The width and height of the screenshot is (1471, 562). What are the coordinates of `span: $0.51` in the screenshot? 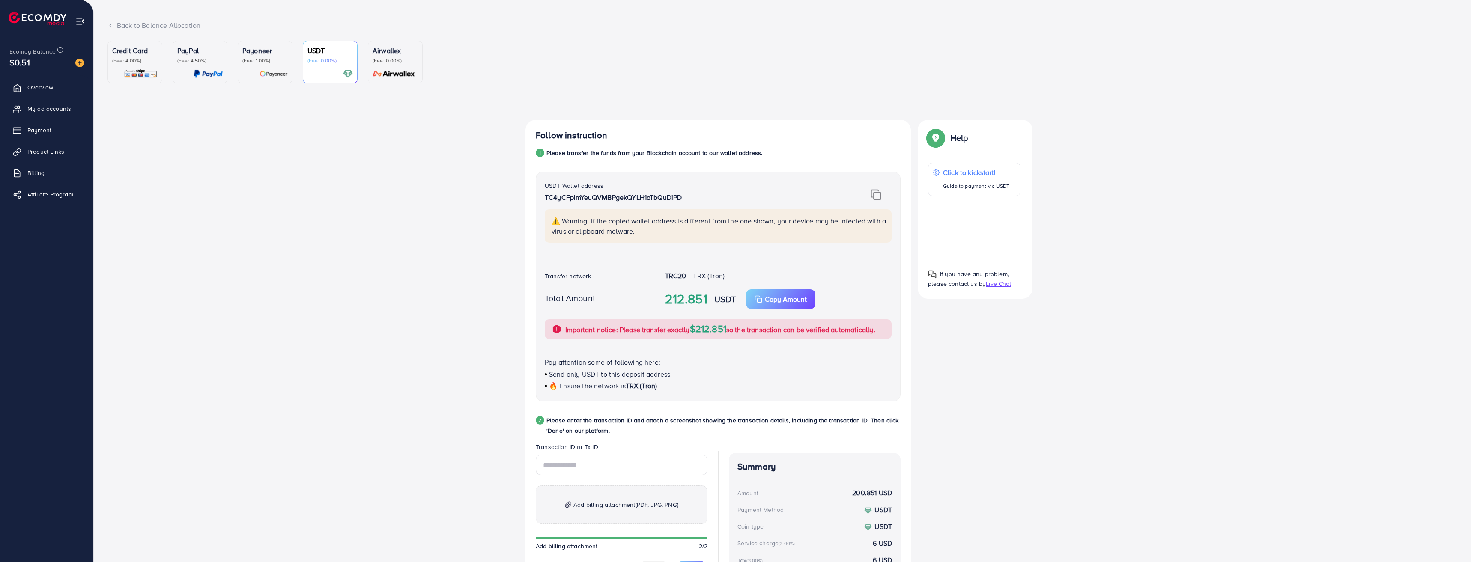 It's located at (20, 62).